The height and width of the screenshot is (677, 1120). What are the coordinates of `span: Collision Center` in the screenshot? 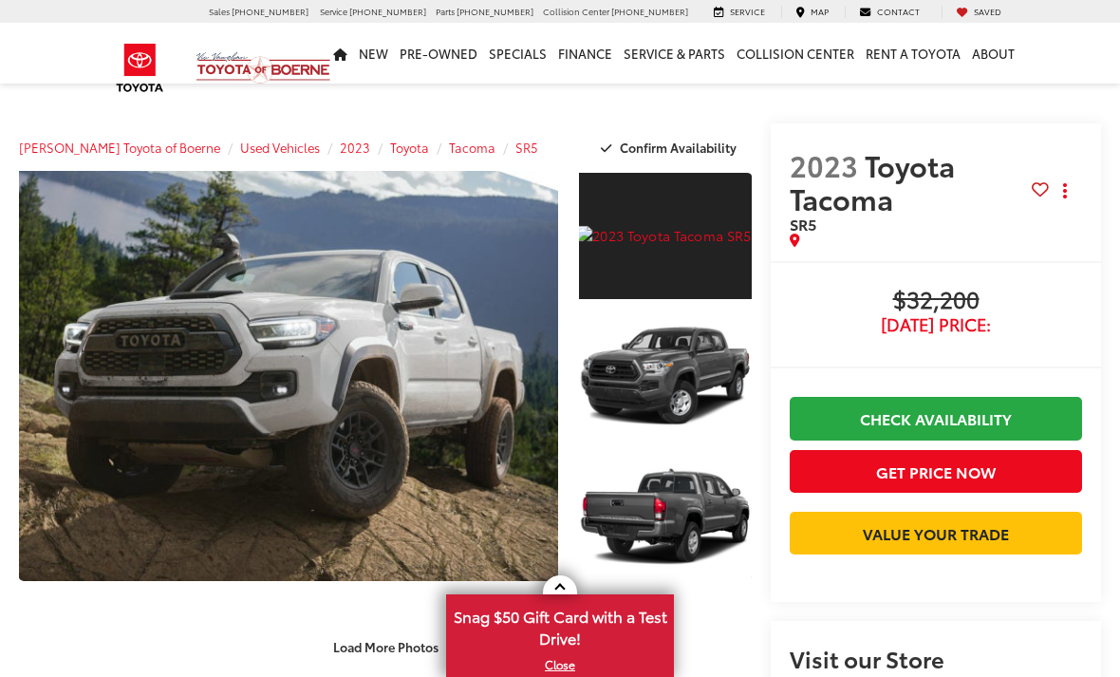 It's located at (576, 10).